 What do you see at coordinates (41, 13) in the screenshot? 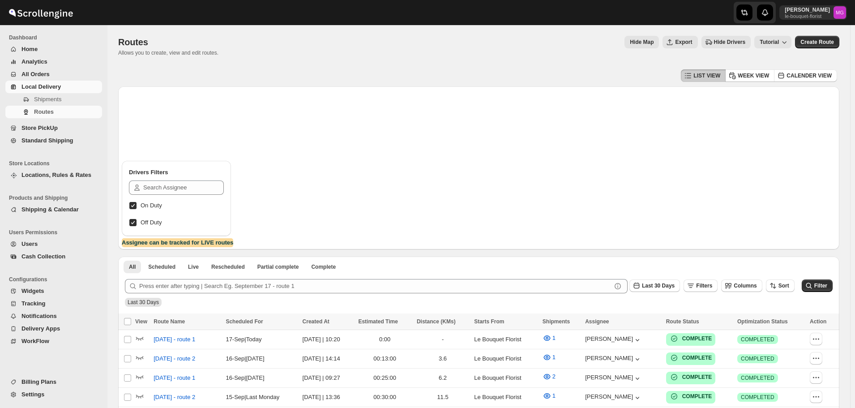
I see `img: ScrollEngine` at bounding box center [41, 13].